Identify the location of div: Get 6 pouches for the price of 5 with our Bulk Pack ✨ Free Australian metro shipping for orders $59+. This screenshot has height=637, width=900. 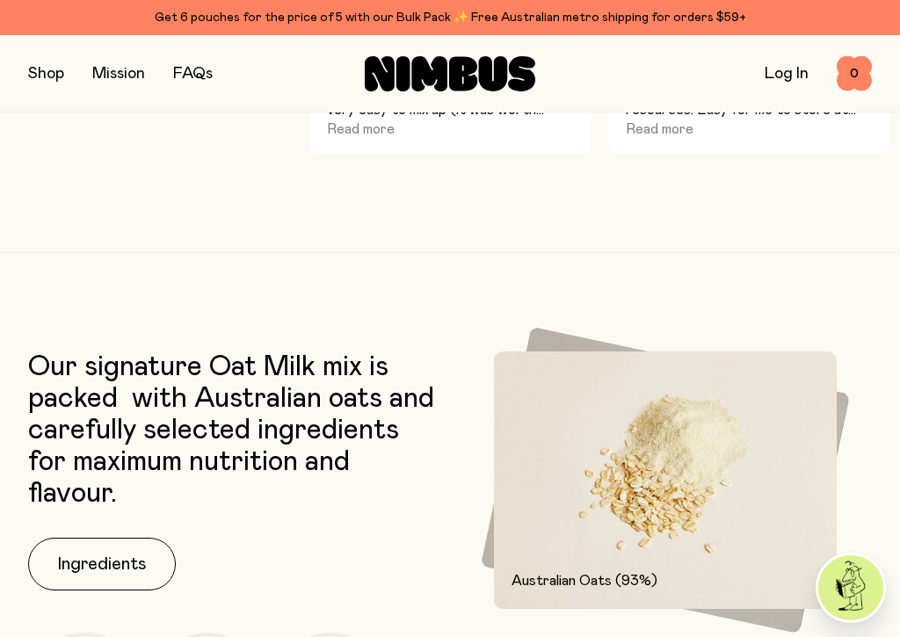
(450, 18).